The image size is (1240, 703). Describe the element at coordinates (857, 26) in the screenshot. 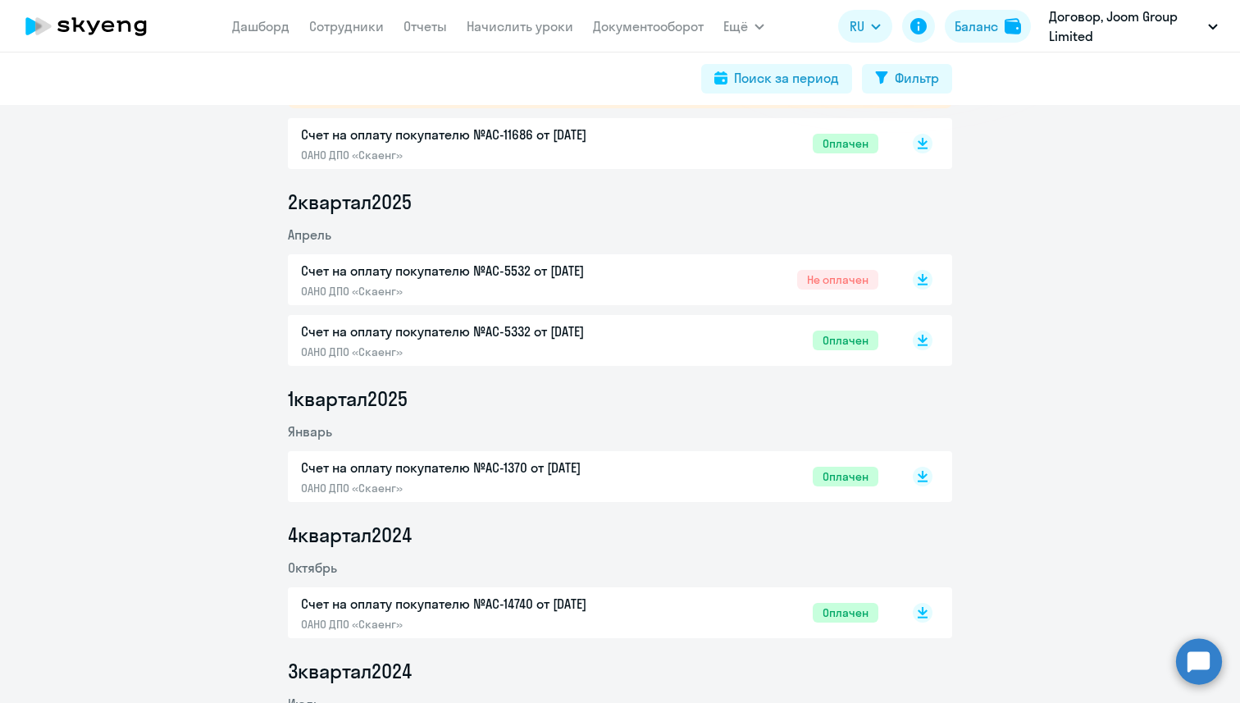

I see `span: RU` at that location.